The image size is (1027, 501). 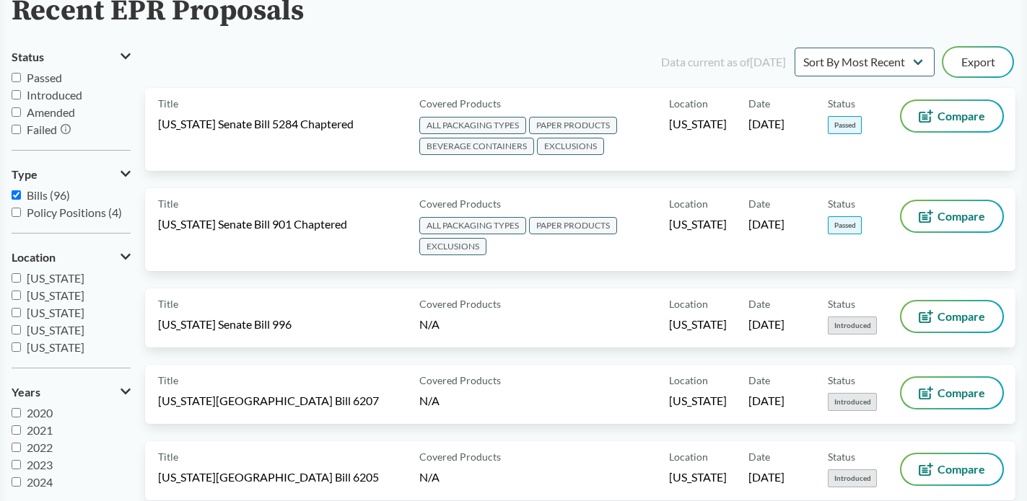 What do you see at coordinates (25, 175) in the screenshot?
I see `span: Type` at bounding box center [25, 175].